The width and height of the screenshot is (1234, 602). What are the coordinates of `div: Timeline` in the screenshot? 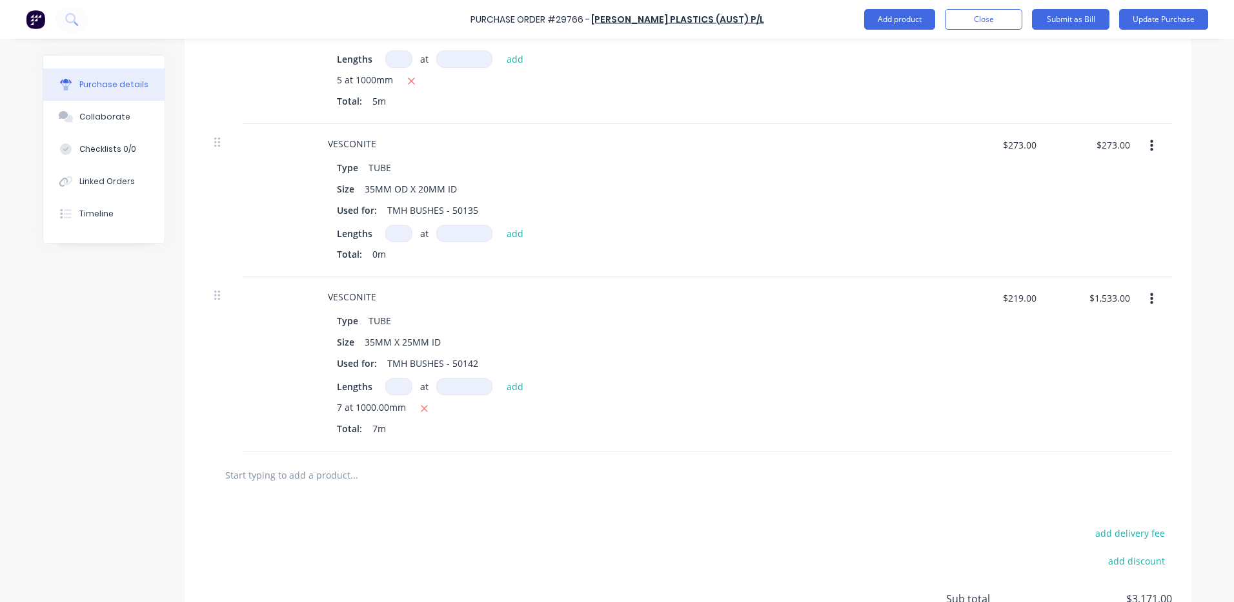 It's located at (96, 214).